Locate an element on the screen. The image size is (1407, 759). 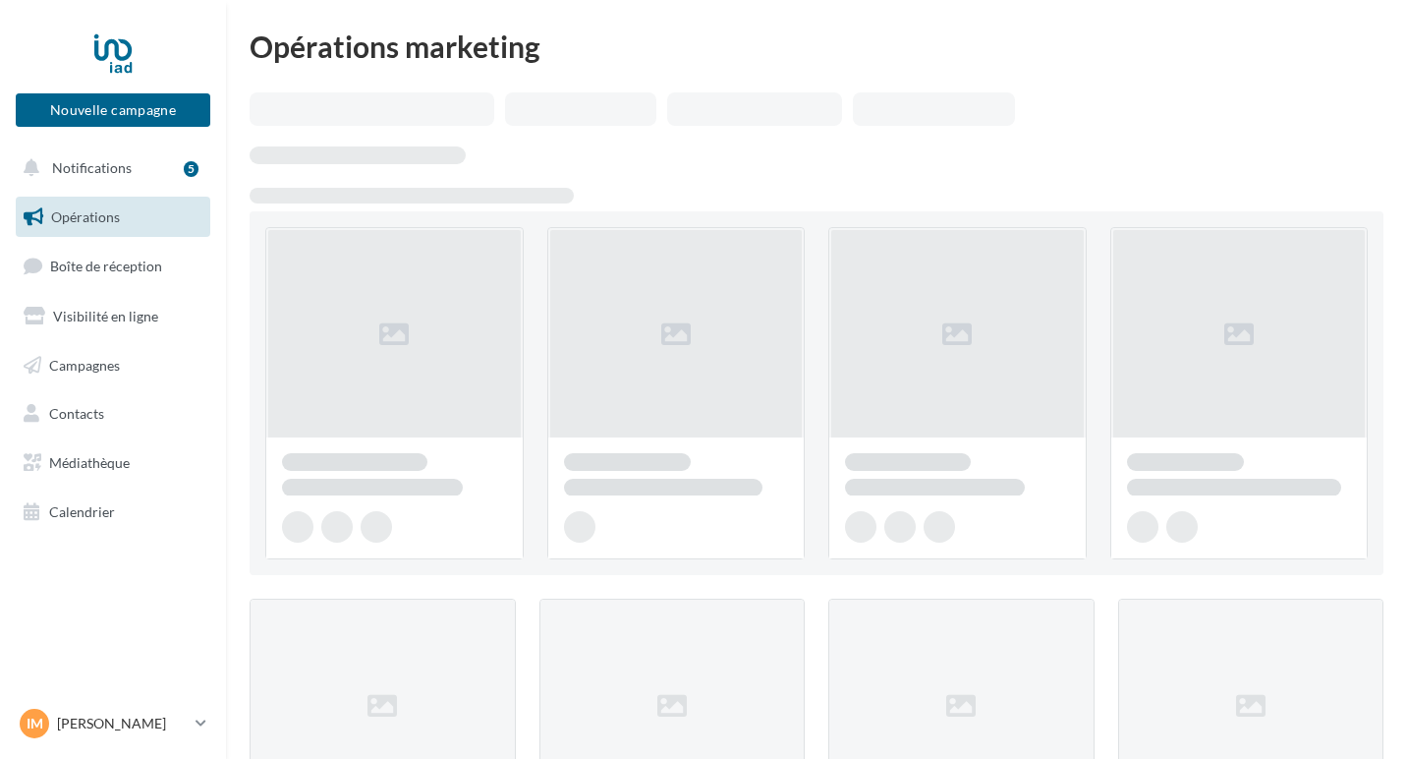
span: IM is located at coordinates (34, 723).